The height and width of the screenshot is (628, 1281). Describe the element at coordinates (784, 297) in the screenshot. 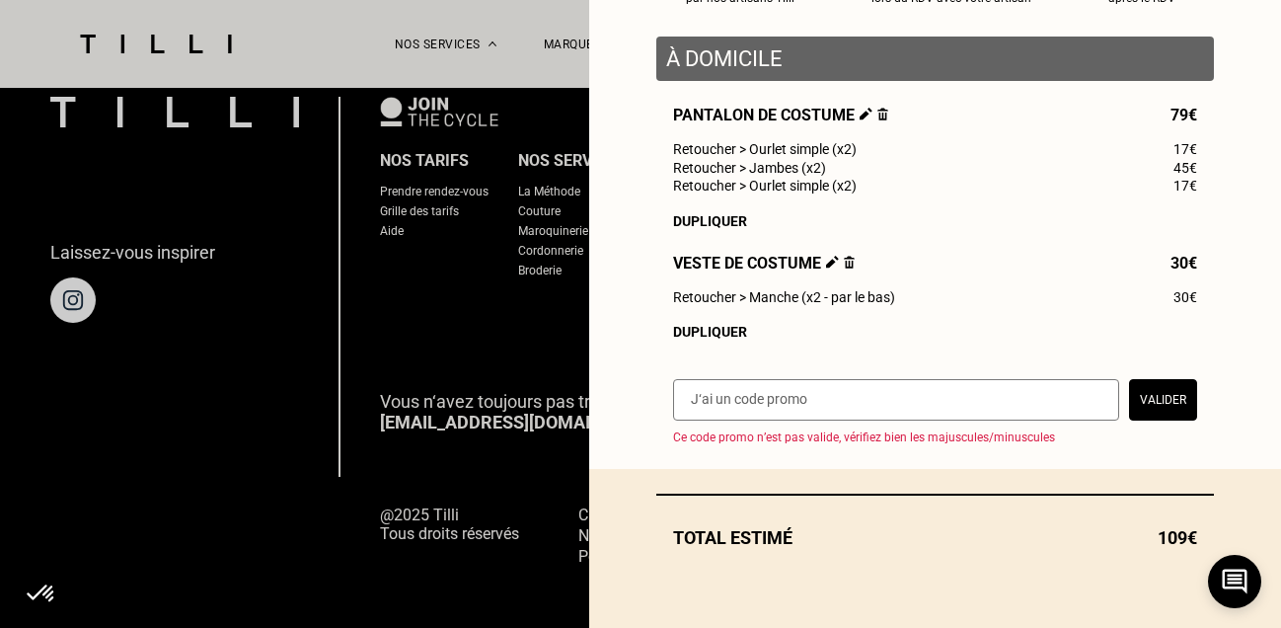

I see `span: Retoucher > Manche (x2 - par le bas)` at that location.